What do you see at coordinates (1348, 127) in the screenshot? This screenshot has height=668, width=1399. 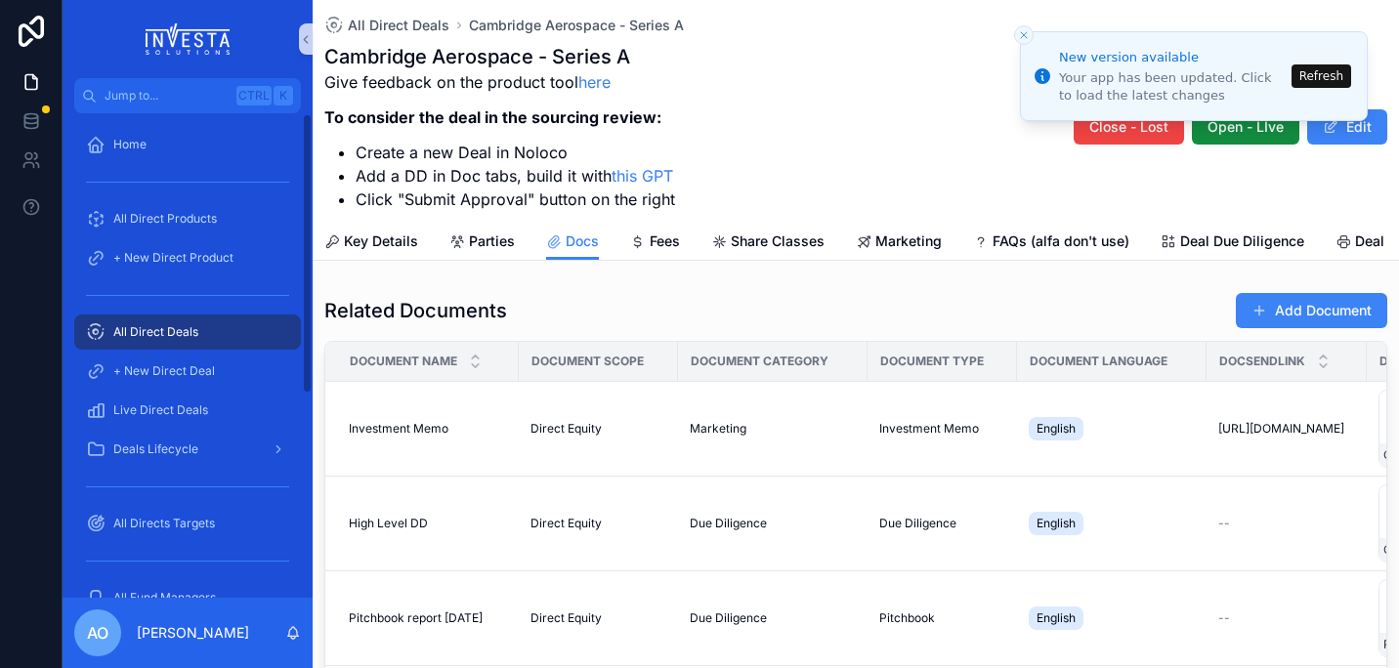 I see `button: Edit` at bounding box center [1348, 127].